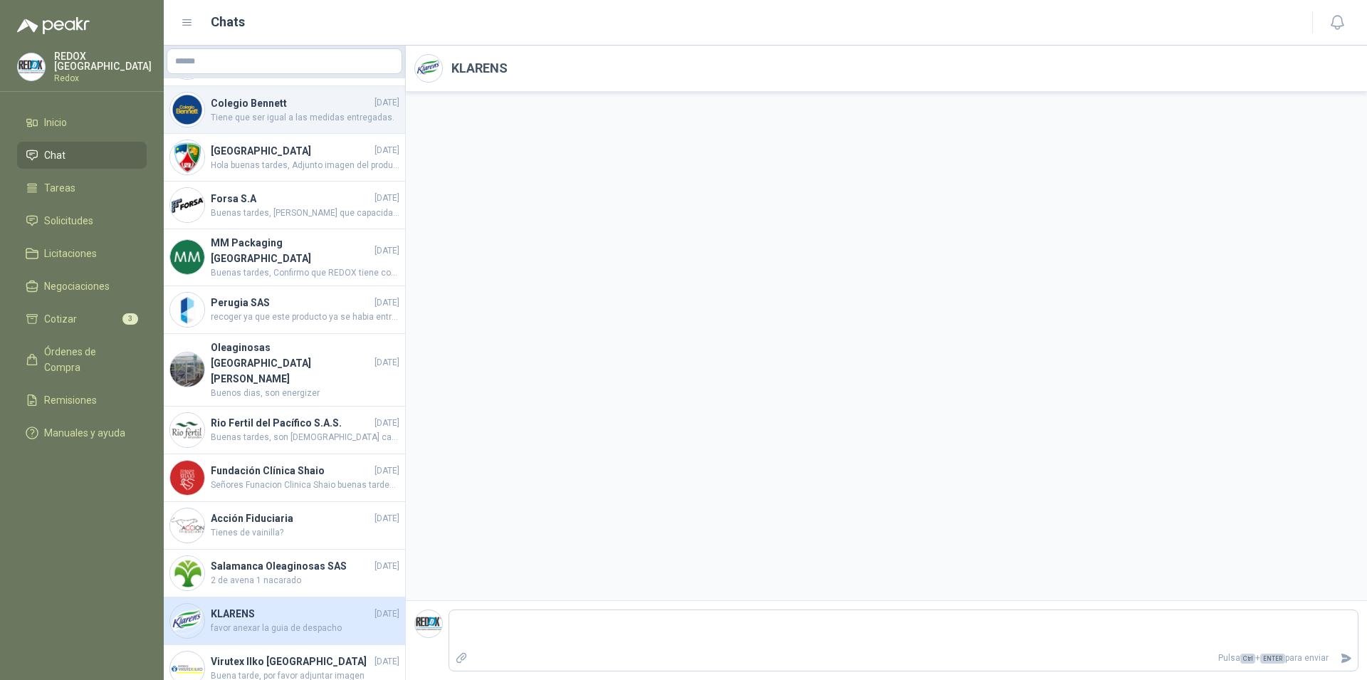  Describe the element at coordinates (85, 433) in the screenshot. I see `span: Manuales y ayuda` at that location.